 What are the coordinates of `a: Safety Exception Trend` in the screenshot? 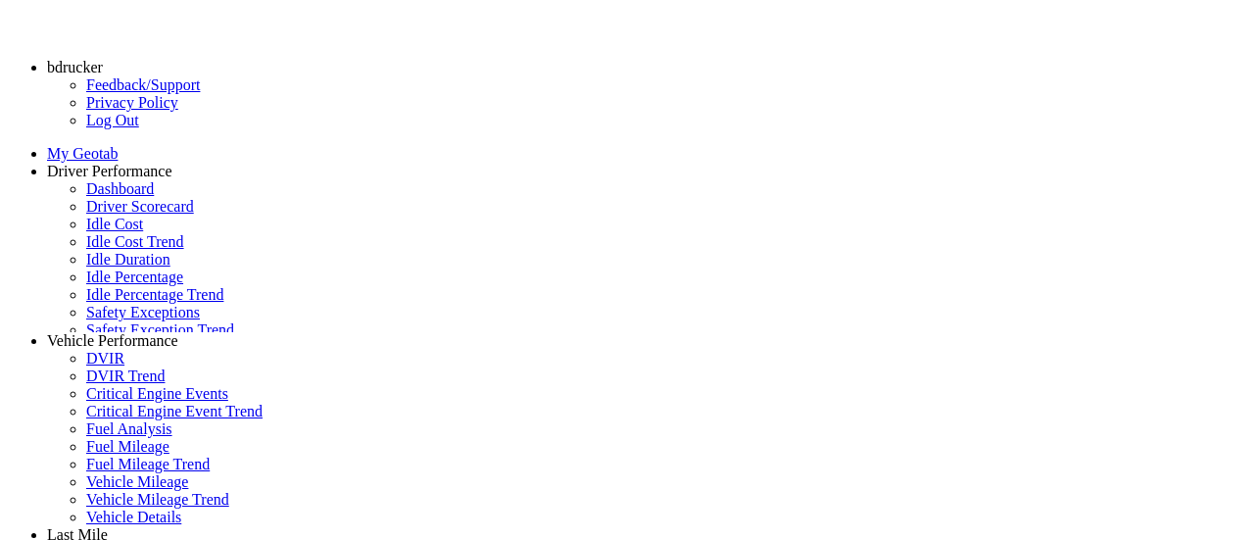 It's located at (160, 329).